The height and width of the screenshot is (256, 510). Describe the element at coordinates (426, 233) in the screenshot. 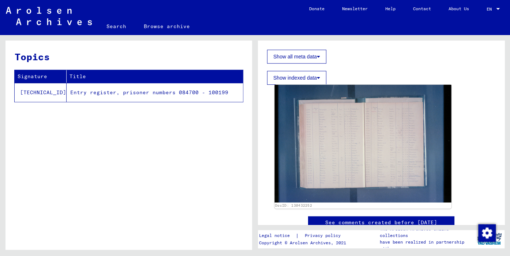

I see `p: The Arolsen Archives online collections` at that location.